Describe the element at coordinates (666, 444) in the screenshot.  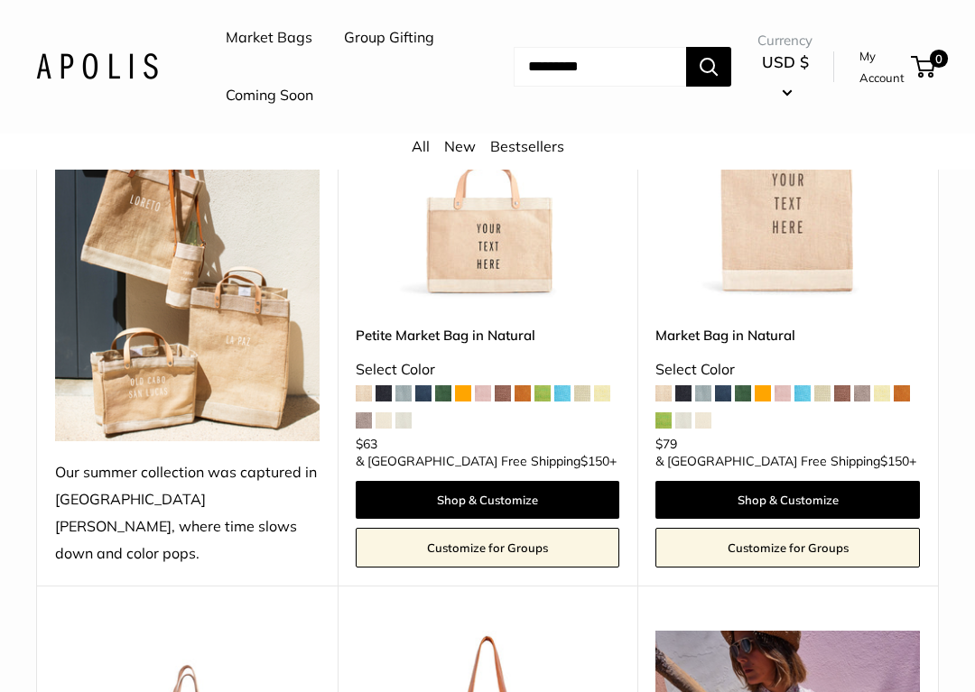
I see `span: $79` at that location.